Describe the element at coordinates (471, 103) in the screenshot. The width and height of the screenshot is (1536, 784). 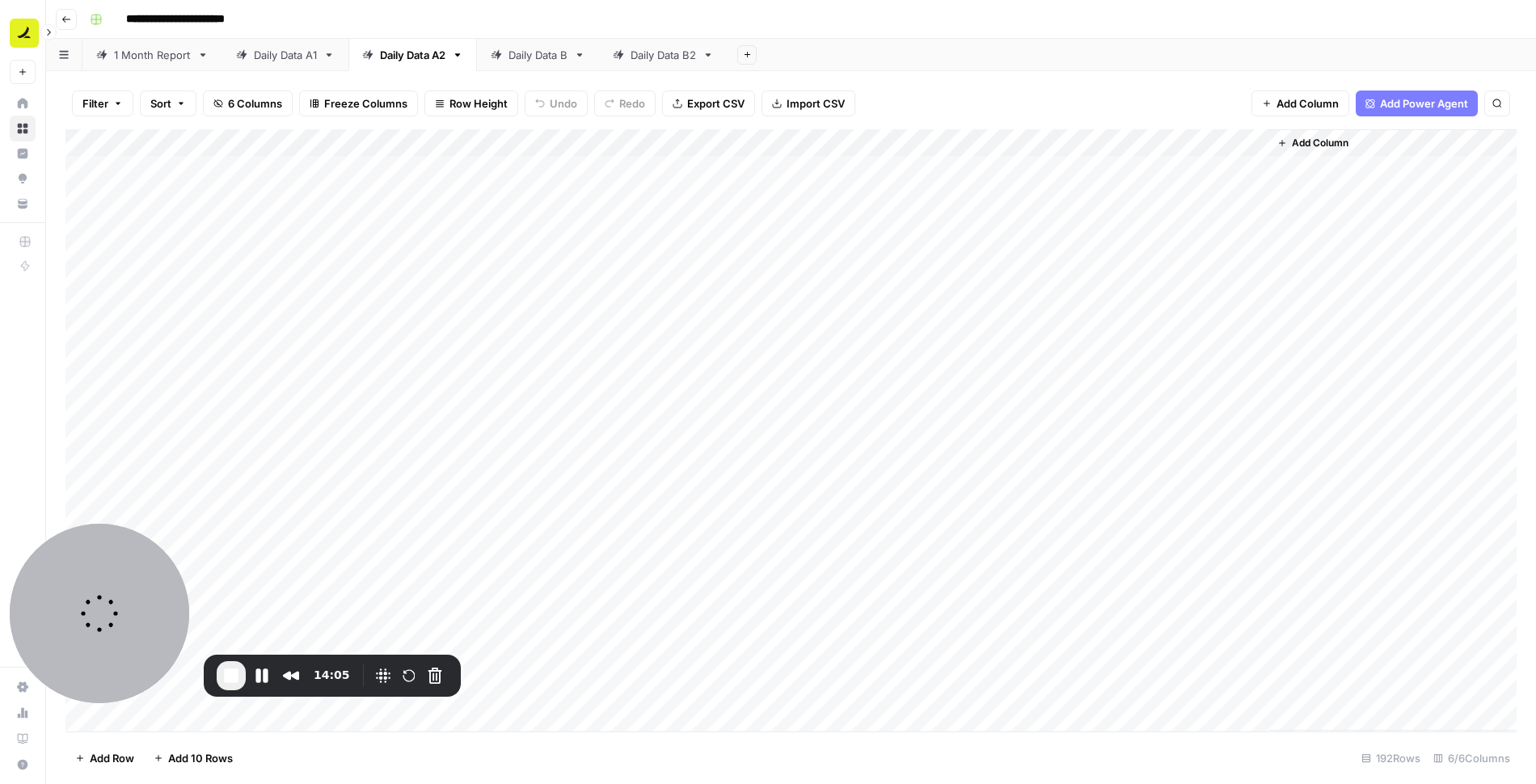
I see `button: Row Height` at that location.